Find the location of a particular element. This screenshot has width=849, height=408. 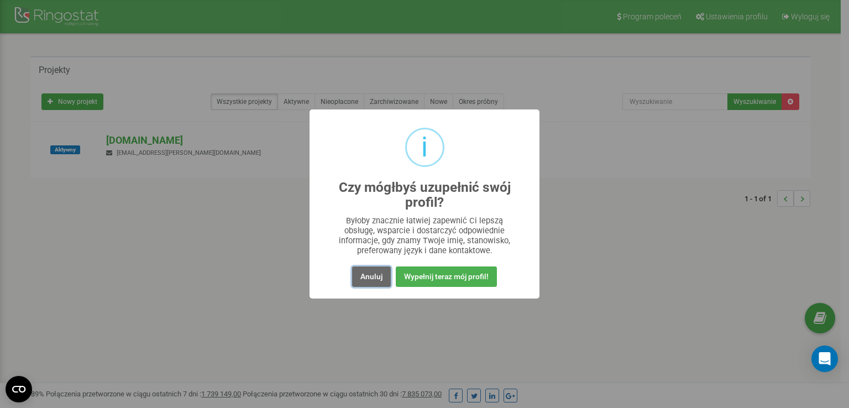

button: Anuluj is located at coordinates (371, 276).